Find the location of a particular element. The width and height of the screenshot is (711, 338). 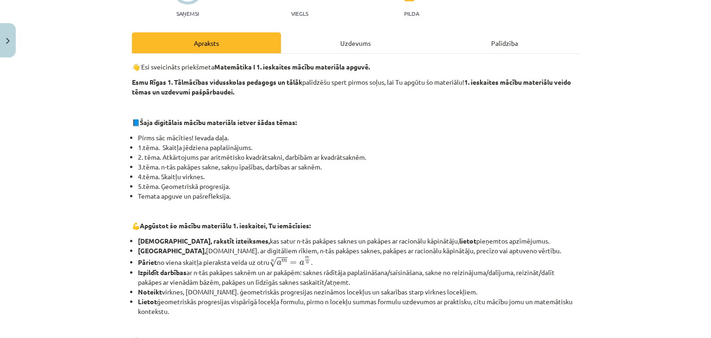

li: 4.tēma. Skaitļu virknes. is located at coordinates (358, 176).